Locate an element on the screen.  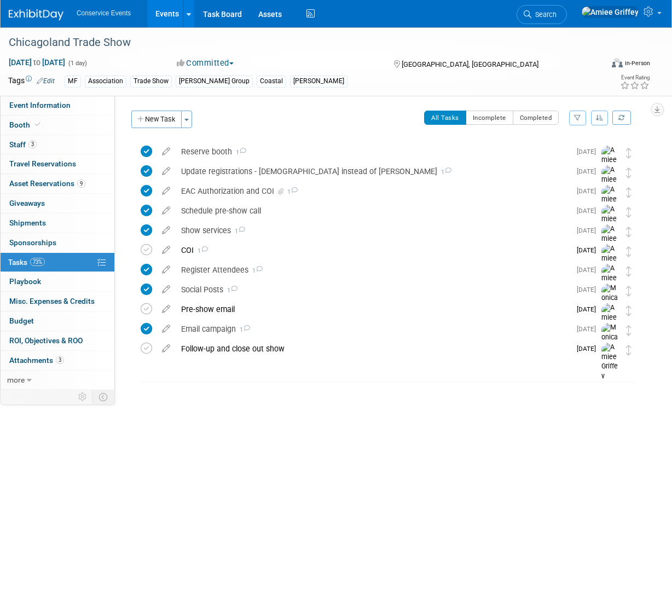
a: Budget is located at coordinates (57, 321).